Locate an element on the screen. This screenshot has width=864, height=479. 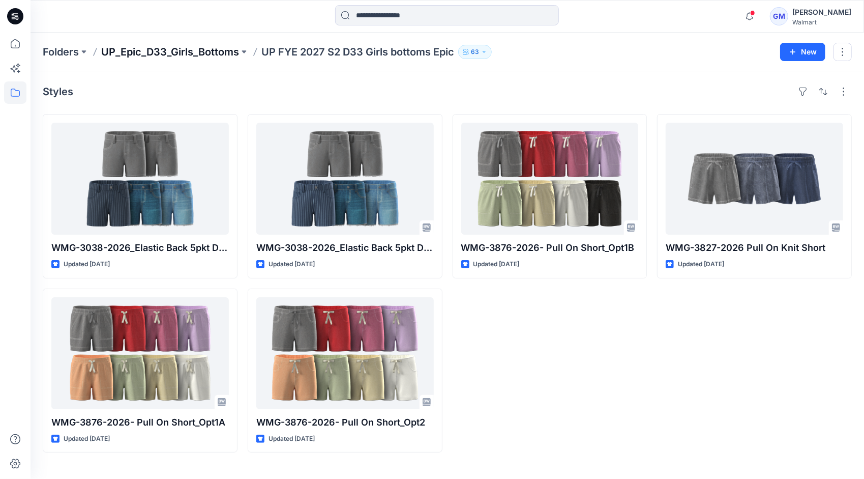
button: New is located at coordinates (803, 52).